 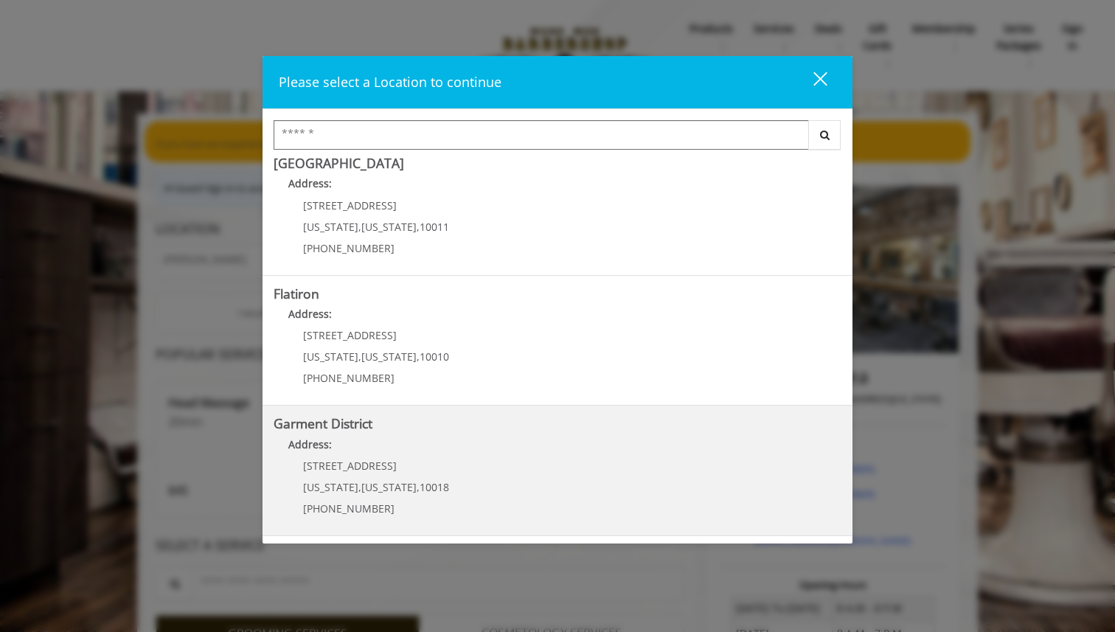 I want to click on b: Garment District, so click(x=323, y=423).